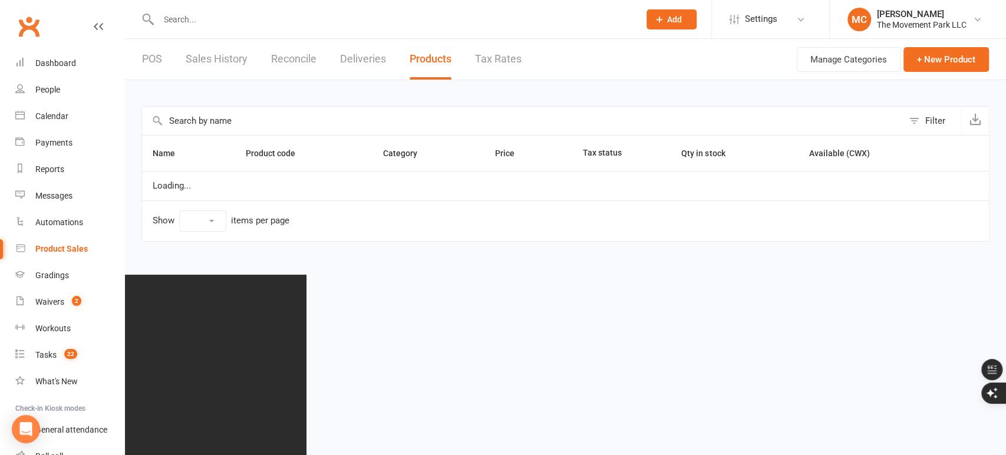  Describe the element at coordinates (70, 116) in the screenshot. I see `a: Calendar` at that location.